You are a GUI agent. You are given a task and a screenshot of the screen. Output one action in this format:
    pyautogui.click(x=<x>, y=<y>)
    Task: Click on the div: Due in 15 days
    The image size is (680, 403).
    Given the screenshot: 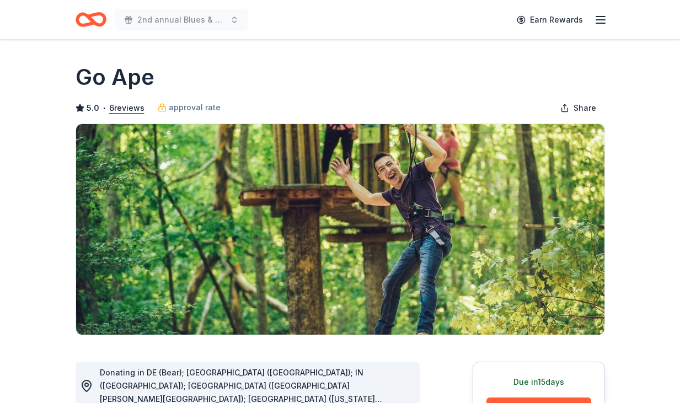 What is the action you would take?
    pyautogui.click(x=539, y=382)
    